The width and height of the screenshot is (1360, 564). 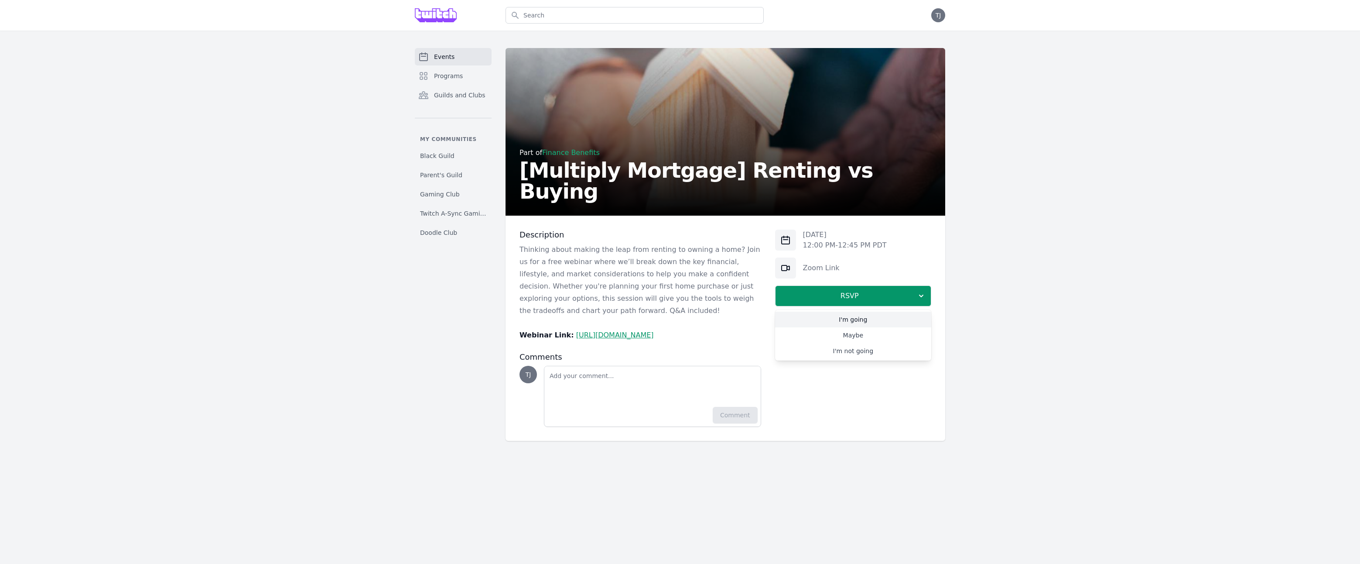 I want to click on a: Black Guild, so click(x=453, y=156).